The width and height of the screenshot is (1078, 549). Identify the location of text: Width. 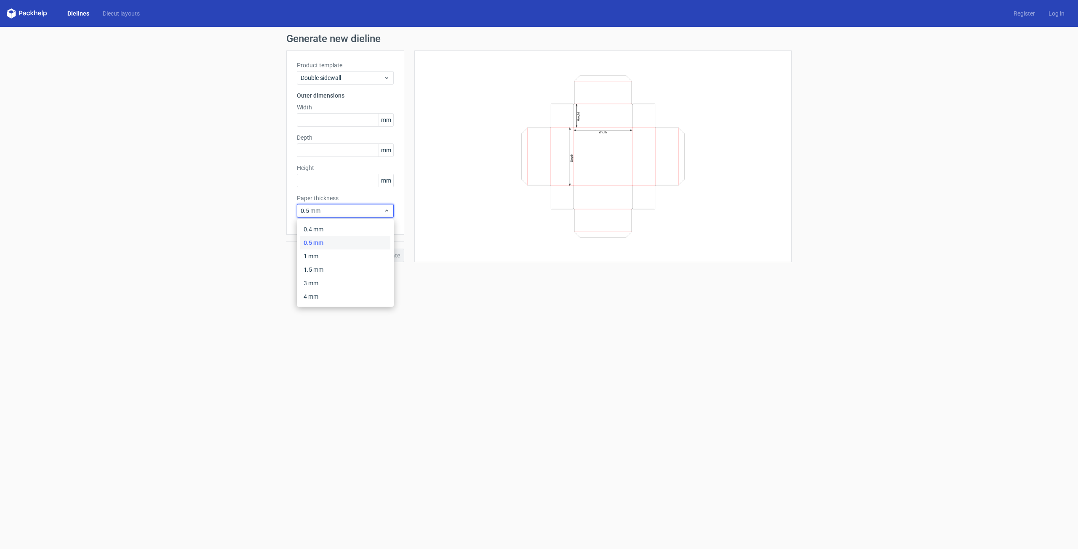
(603, 132).